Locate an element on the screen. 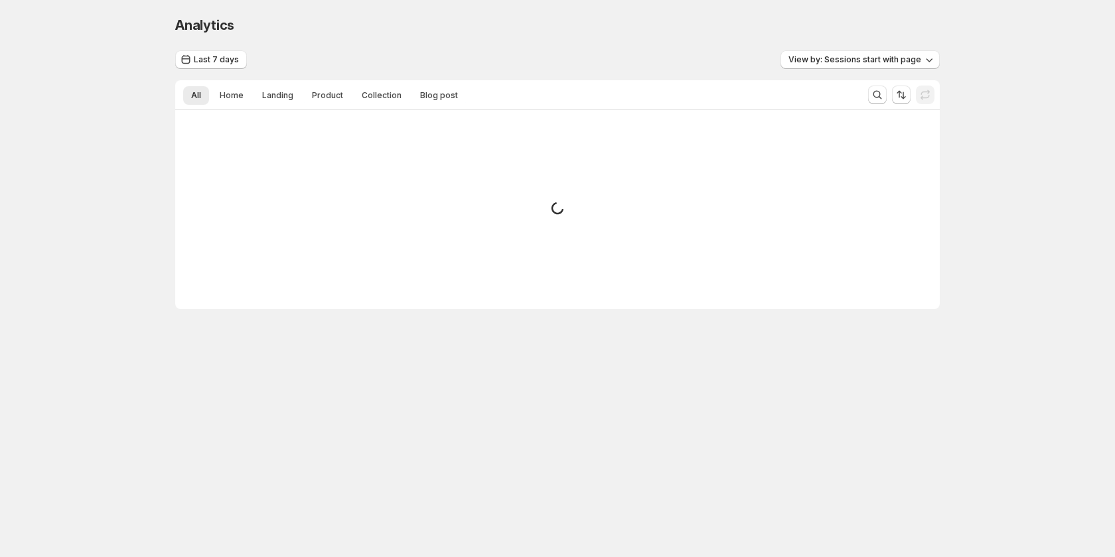 This screenshot has height=557, width=1115. span: Collection is located at coordinates (382, 96).